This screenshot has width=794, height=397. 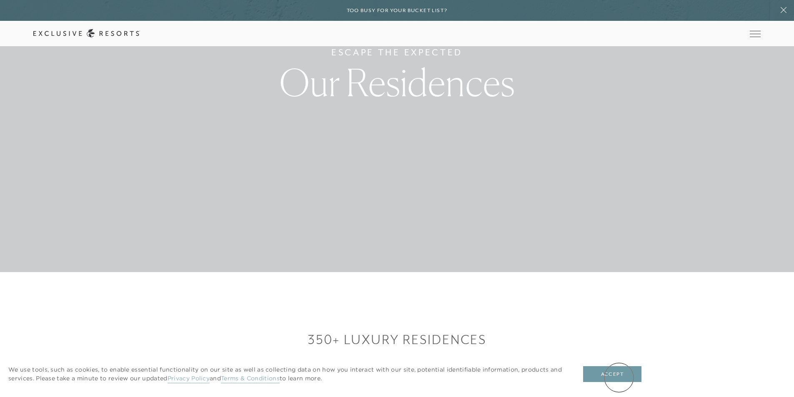 I want to click on h6: Escape The Expected, so click(x=397, y=53).